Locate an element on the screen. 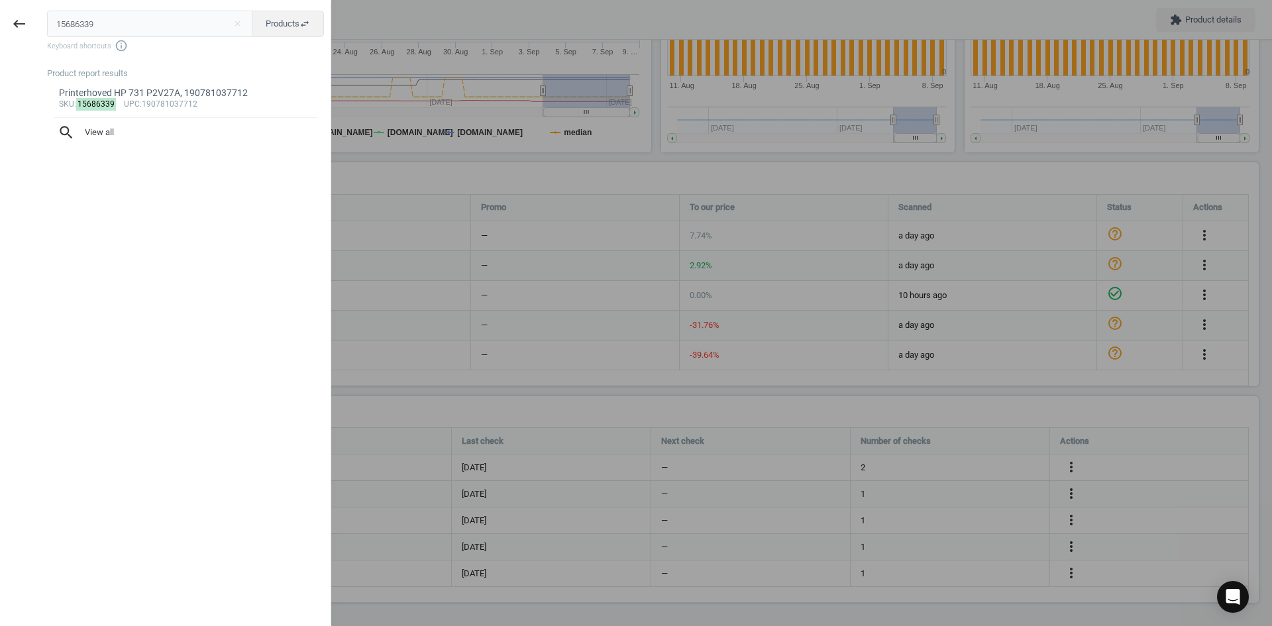 The image size is (1272, 626). button: keyboard_backspace is located at coordinates (19, 24).